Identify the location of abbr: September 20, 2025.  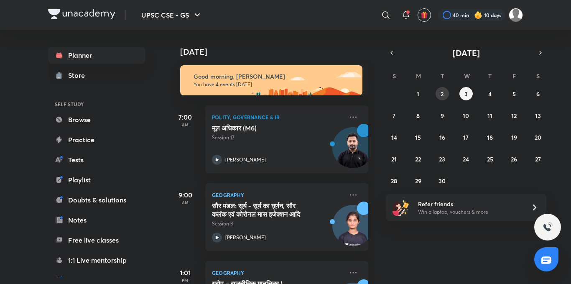
(538, 137).